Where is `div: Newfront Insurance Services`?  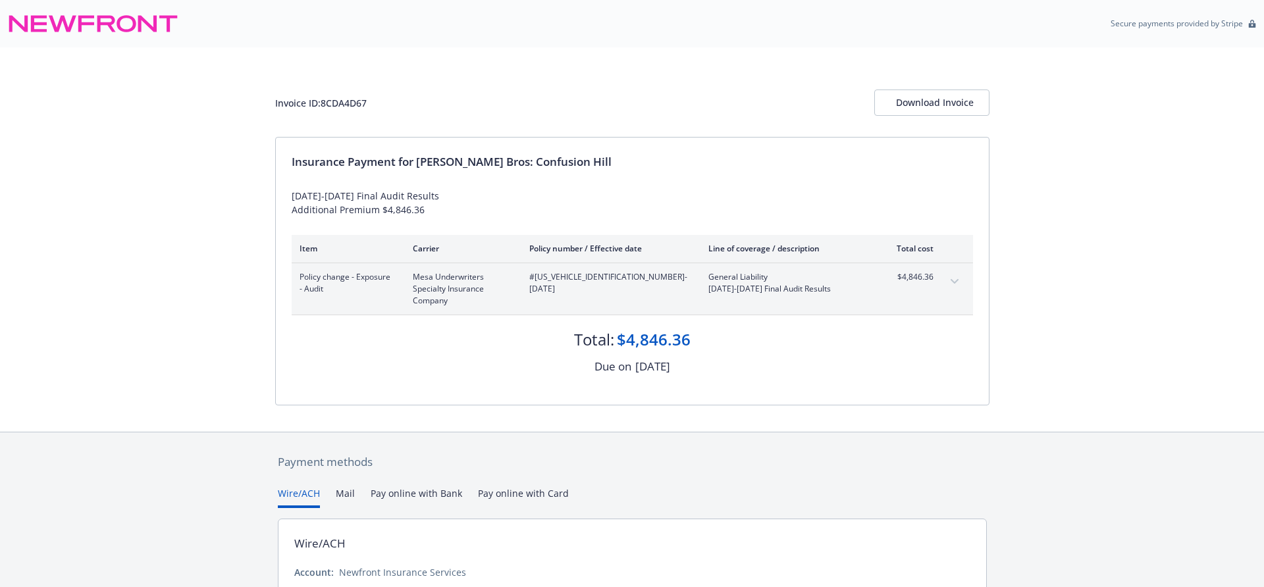 div: Newfront Insurance Services is located at coordinates (402, 572).